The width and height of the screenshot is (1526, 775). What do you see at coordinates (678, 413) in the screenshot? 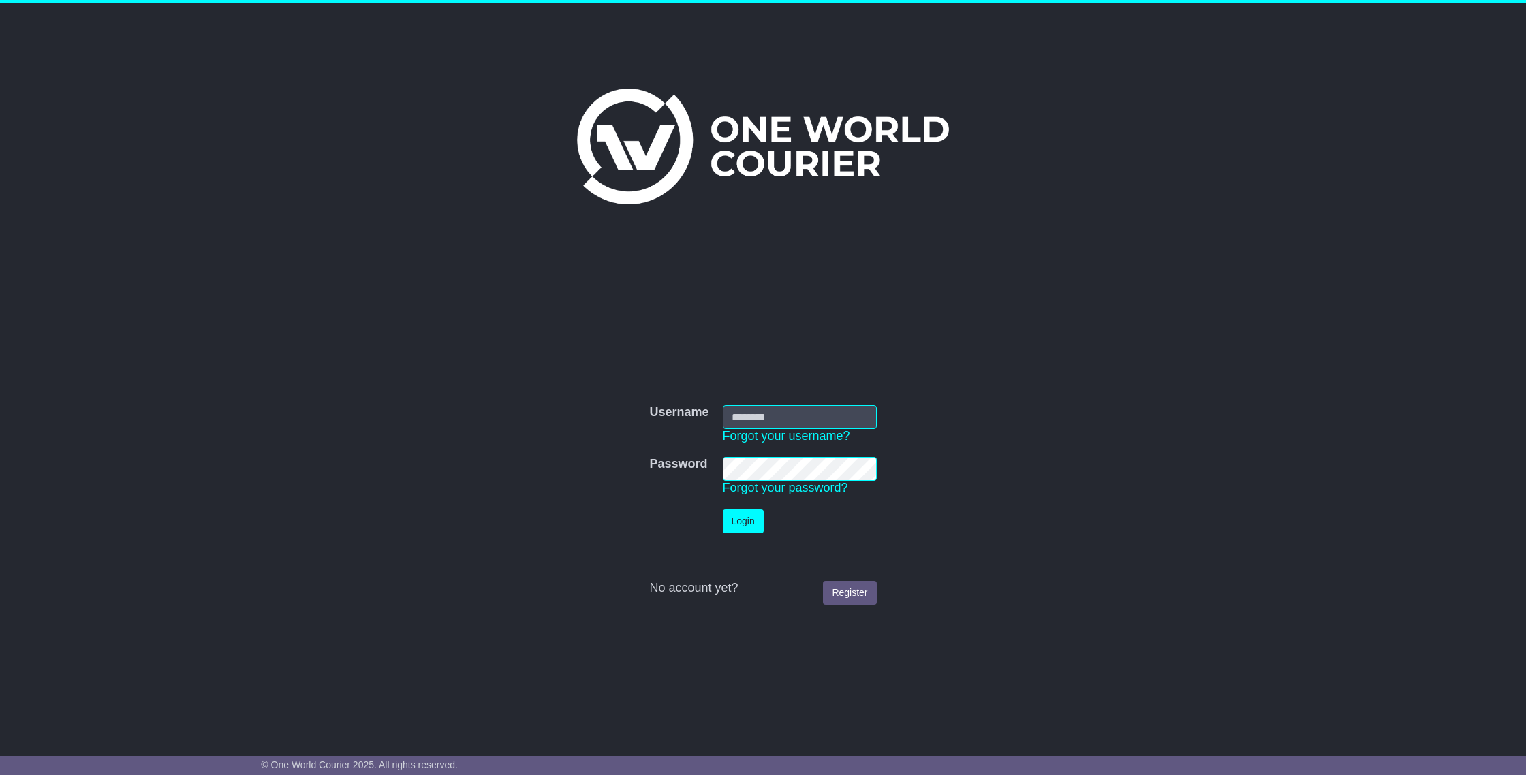
I see `label: Username` at bounding box center [678, 413].